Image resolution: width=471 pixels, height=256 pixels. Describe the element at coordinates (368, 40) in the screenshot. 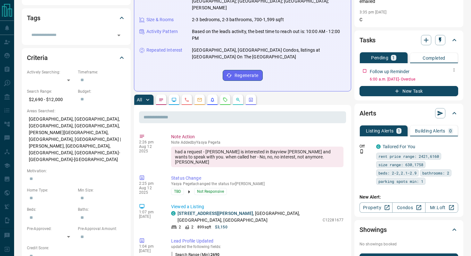

I see `h2: Tasks` at that location.